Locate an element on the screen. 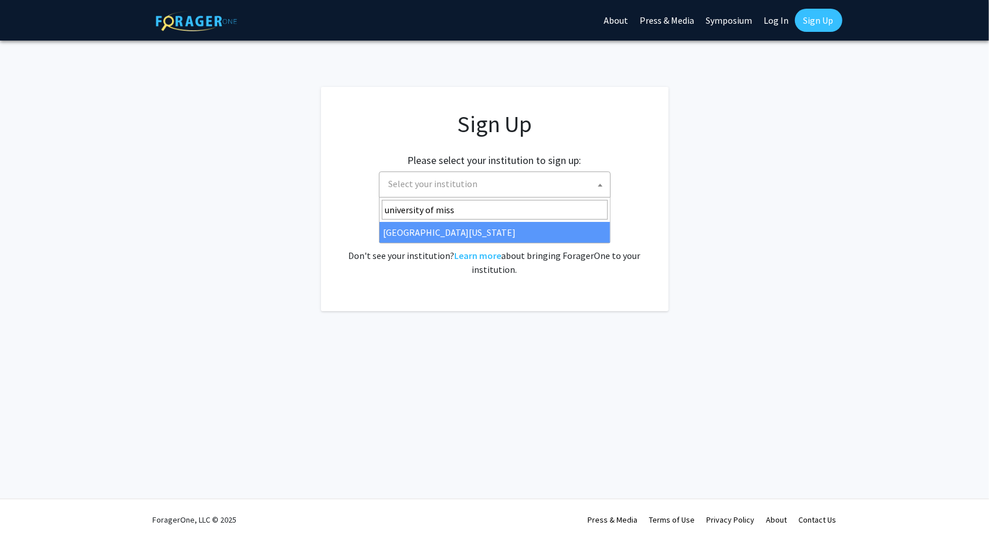 The image size is (989, 540). a: Press & Media is located at coordinates (613, 520).